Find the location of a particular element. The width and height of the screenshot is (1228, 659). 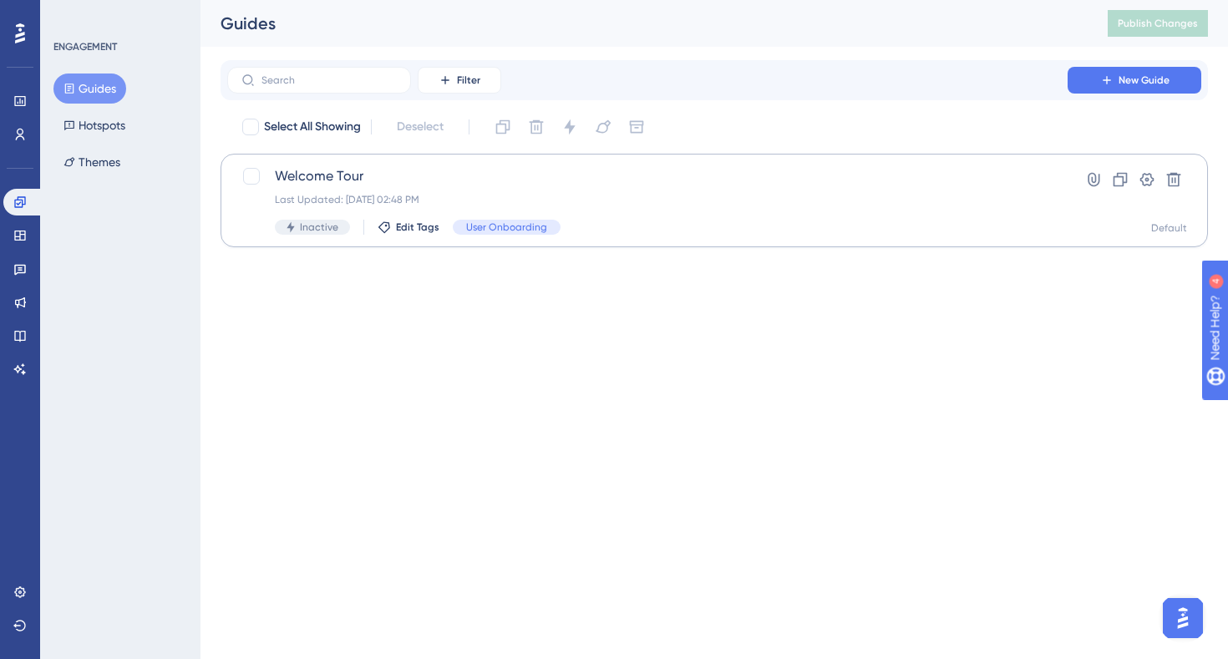

button: Edit Tags is located at coordinates (408, 227).